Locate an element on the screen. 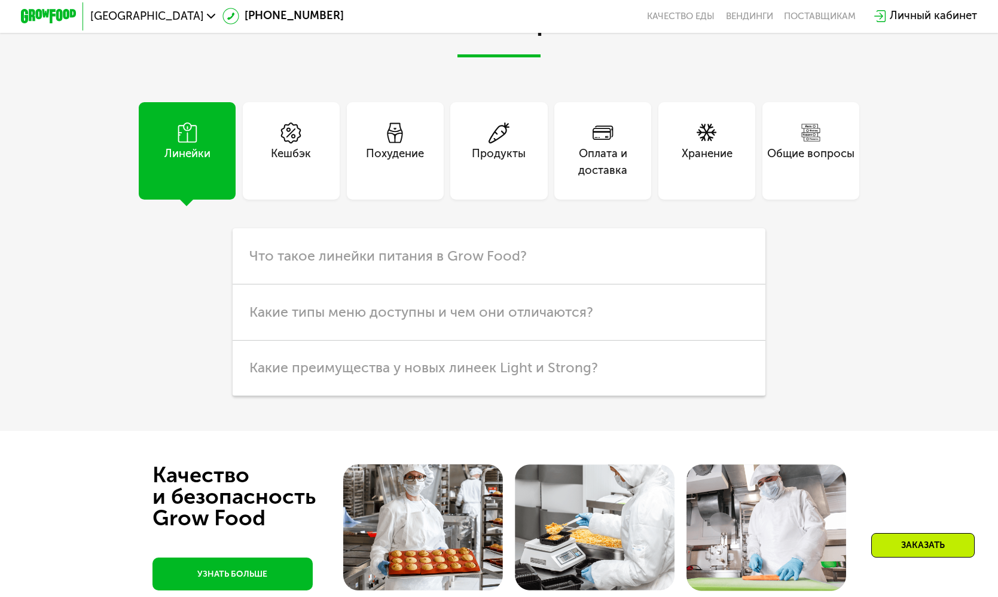  div: Общие вопросы is located at coordinates (811, 163).